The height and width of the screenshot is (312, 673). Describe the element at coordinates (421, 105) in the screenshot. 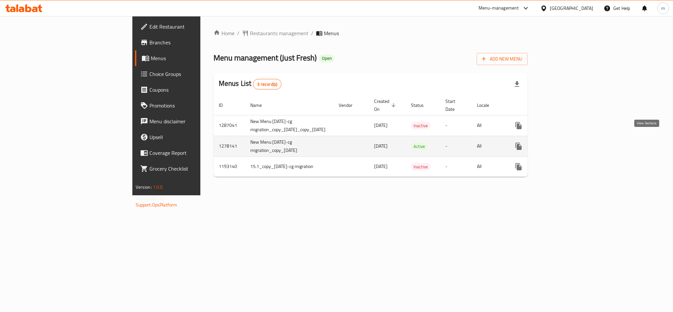

I see `span: Status` at that location.